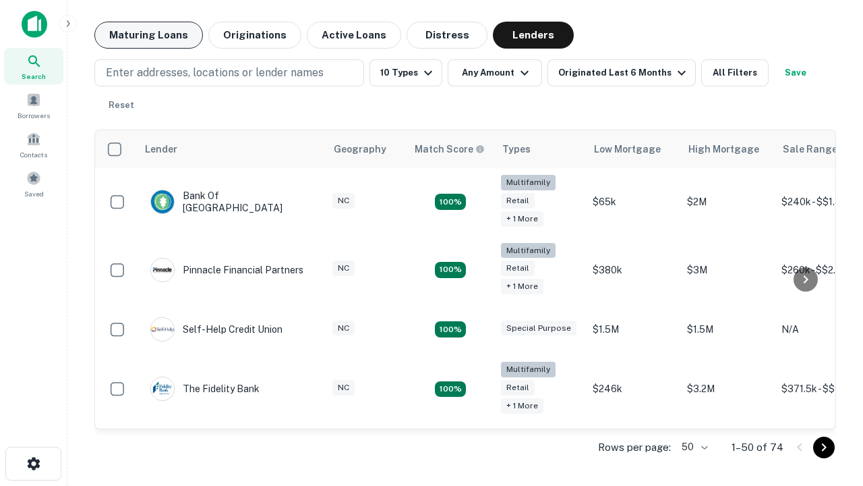  I want to click on td: $246k, so click(633, 388).